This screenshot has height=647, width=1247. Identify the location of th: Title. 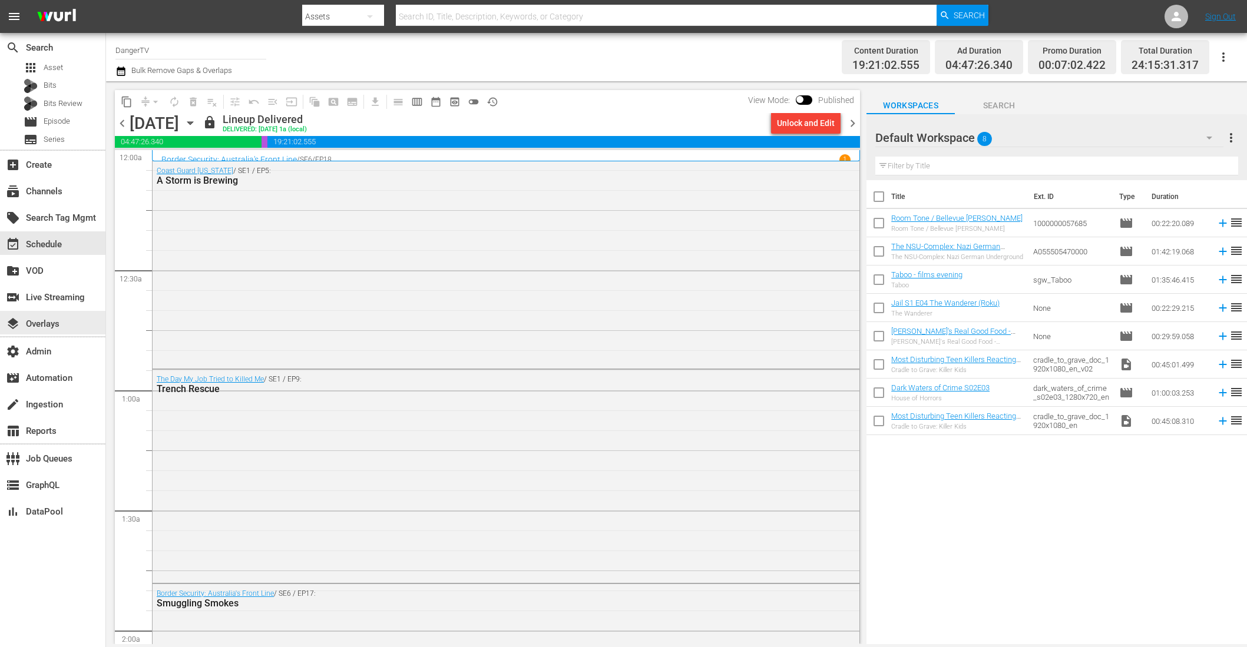
(959, 197).